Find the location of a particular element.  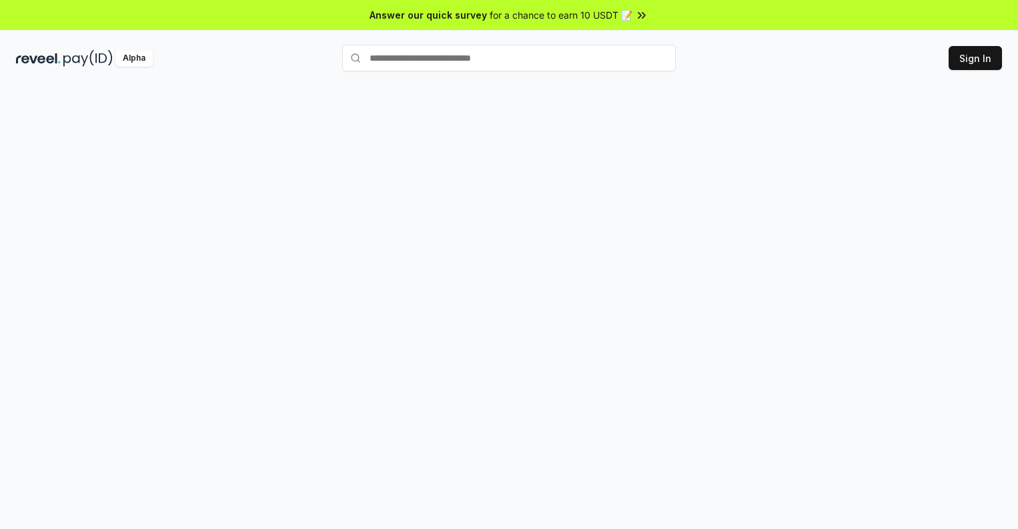

span: Answer our quick survey is located at coordinates (428, 15).